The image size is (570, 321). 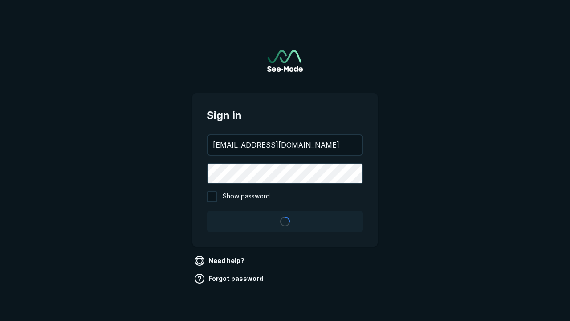 What do you see at coordinates (285, 145) in the screenshot?
I see `input: your@email.com` at bounding box center [285, 145].